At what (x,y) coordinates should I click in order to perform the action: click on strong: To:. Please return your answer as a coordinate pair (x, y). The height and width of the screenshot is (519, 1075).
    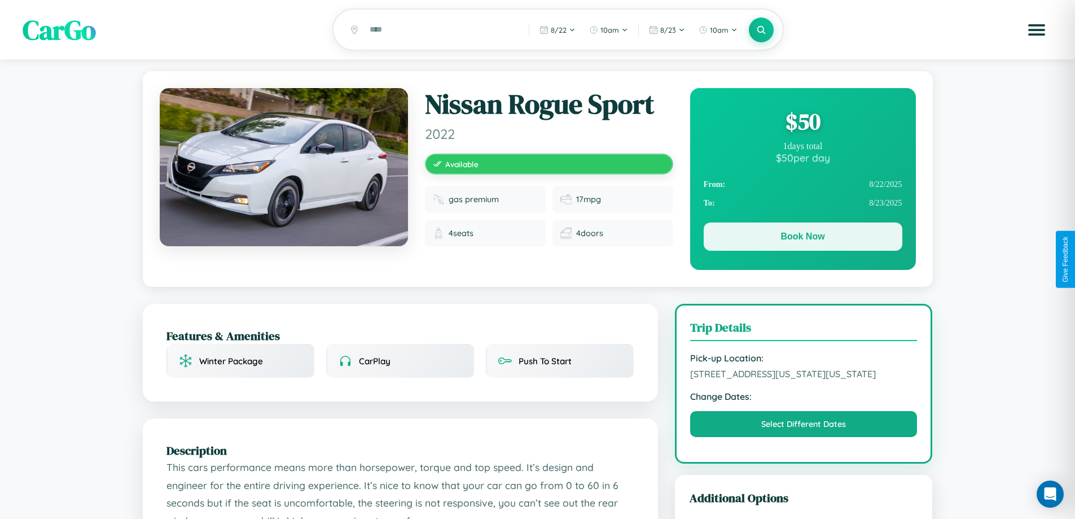
    Looking at the image, I should click on (710, 203).